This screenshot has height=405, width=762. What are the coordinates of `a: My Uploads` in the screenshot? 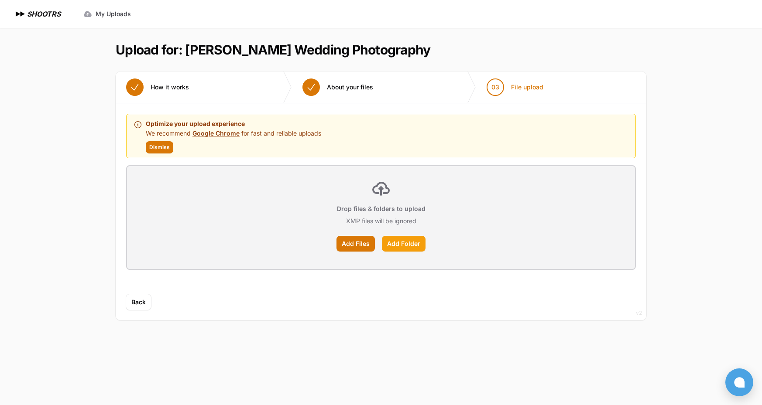 It's located at (107, 14).